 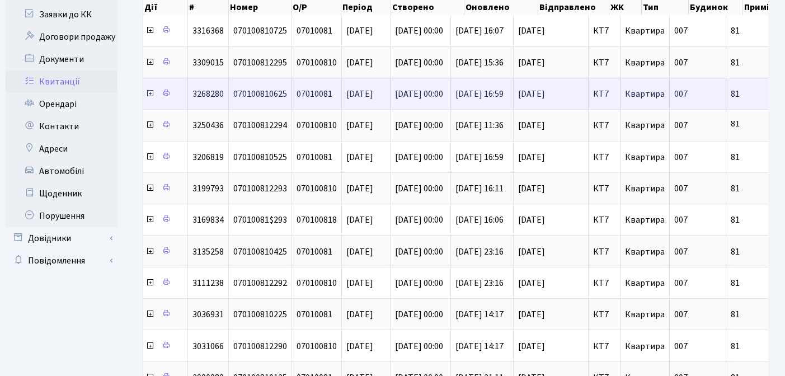 I want to click on span: 3199793, so click(x=208, y=189).